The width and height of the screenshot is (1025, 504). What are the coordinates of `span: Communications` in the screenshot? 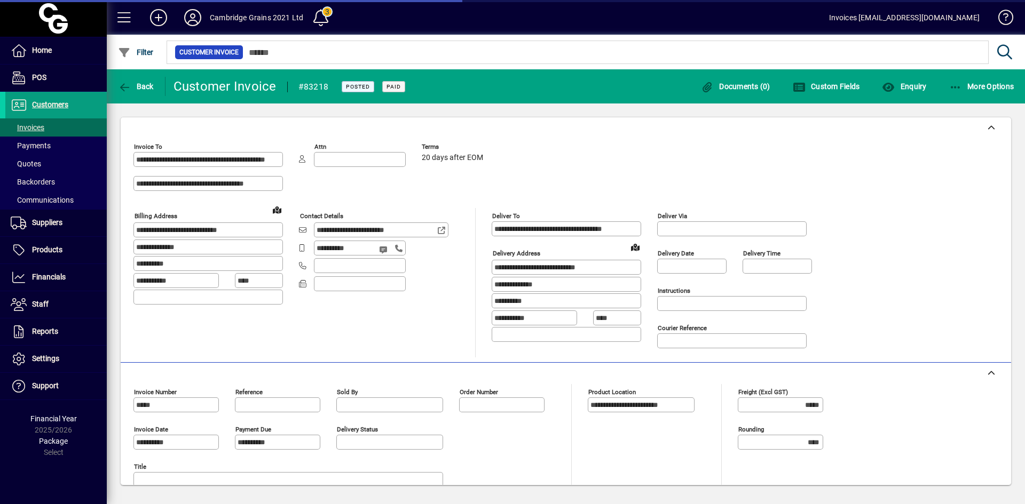 It's located at (42, 200).